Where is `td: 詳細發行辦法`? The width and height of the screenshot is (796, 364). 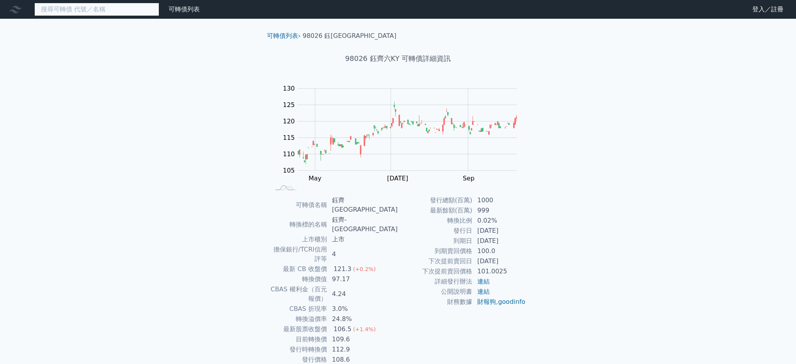
td: 詳細發行辦法 is located at coordinates (435, 281).